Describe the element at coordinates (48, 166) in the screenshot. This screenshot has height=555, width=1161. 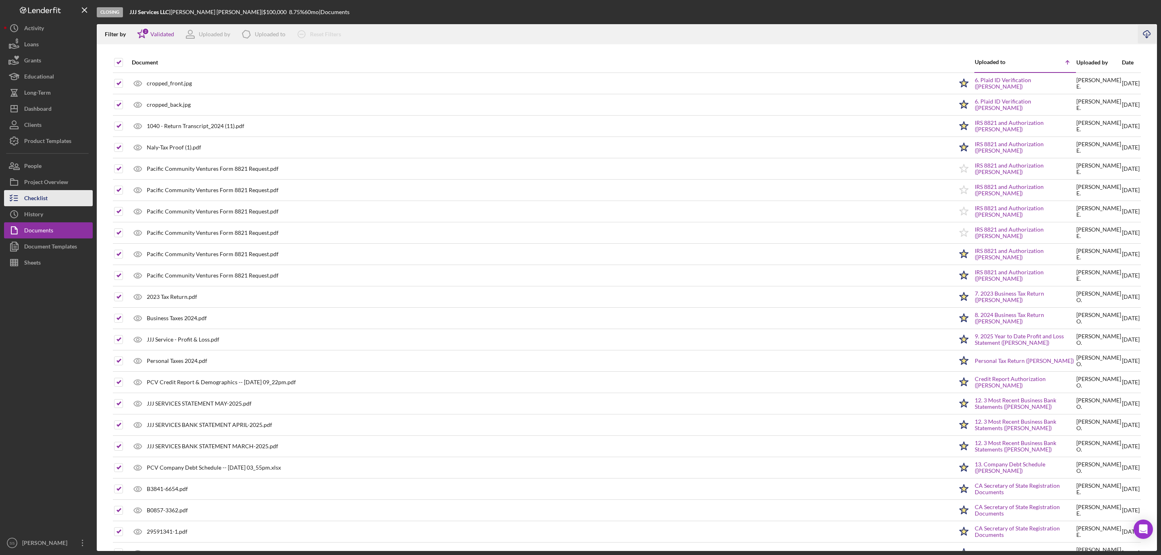
I see `button: People` at that location.